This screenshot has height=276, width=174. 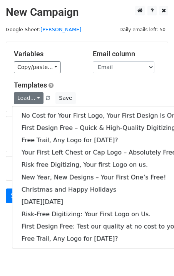 I want to click on button: Save, so click(x=66, y=98).